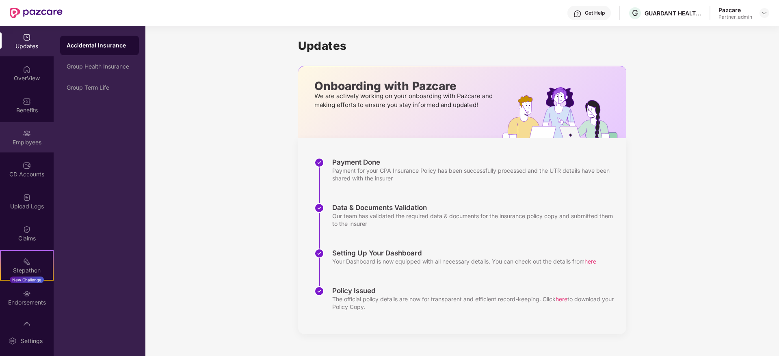 The image size is (779, 356). I want to click on div: Our team has validated the required data & documents for the insurance policy copy and submitted ..., so click(475, 220).